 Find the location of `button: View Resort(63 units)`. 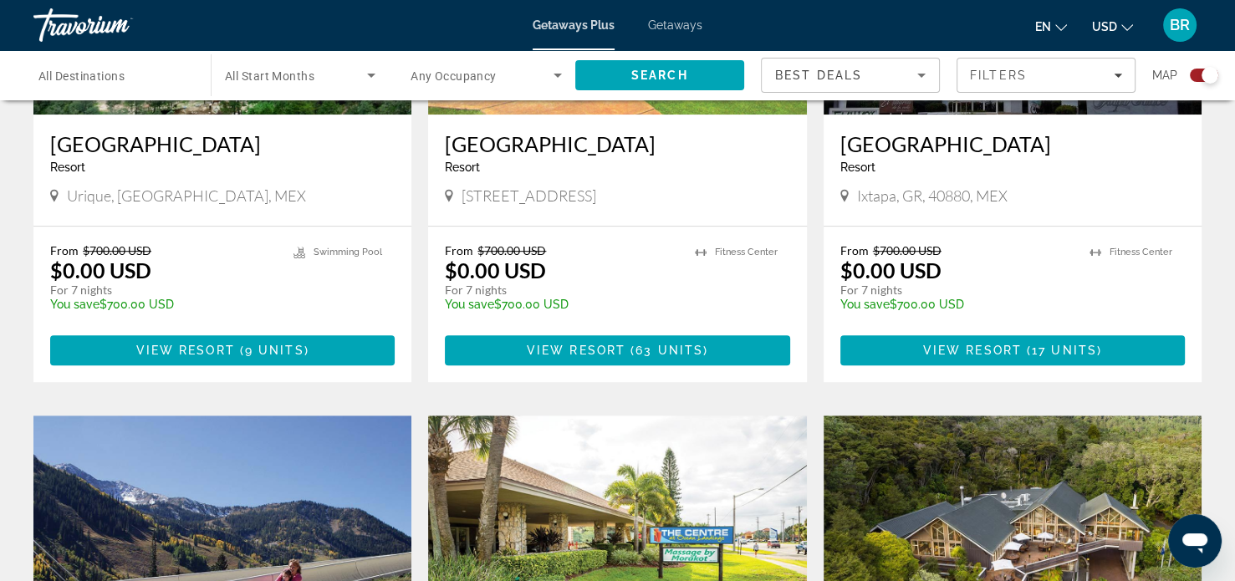

button: View Resort(63 units) is located at coordinates (617, 350).